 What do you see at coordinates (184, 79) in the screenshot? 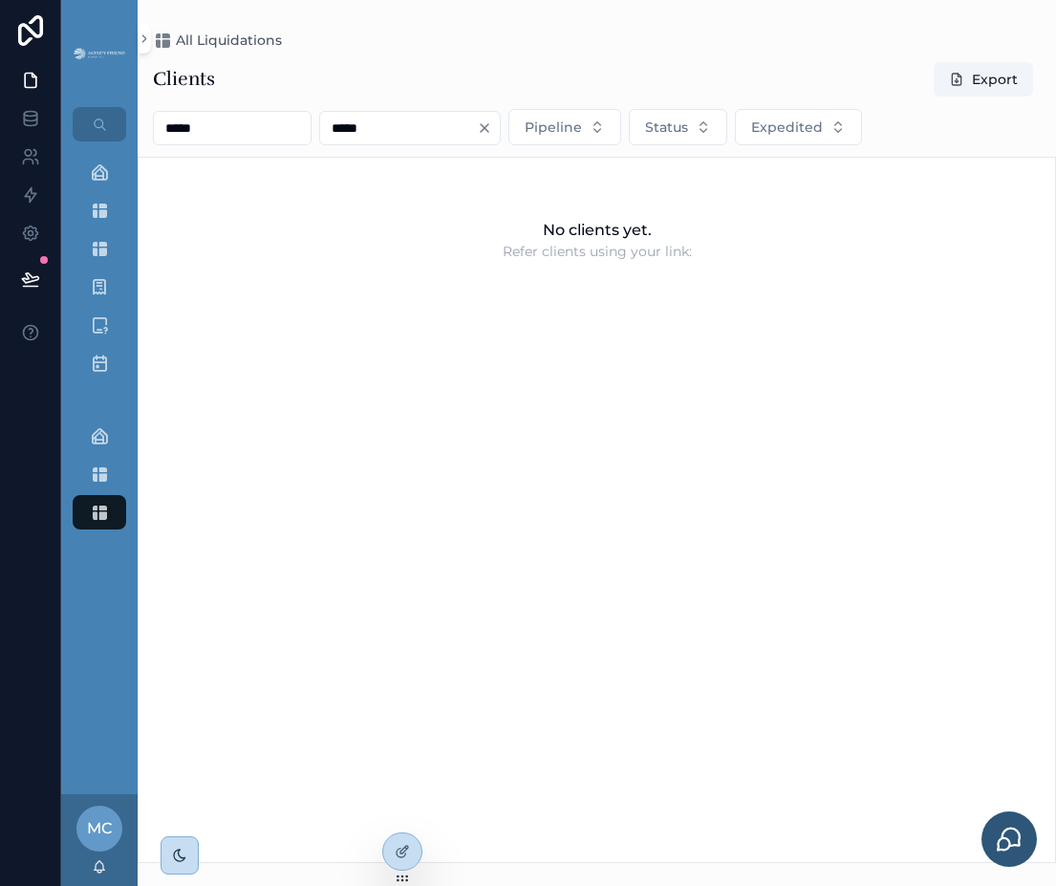
I see `h1: Clients` at bounding box center [184, 79].